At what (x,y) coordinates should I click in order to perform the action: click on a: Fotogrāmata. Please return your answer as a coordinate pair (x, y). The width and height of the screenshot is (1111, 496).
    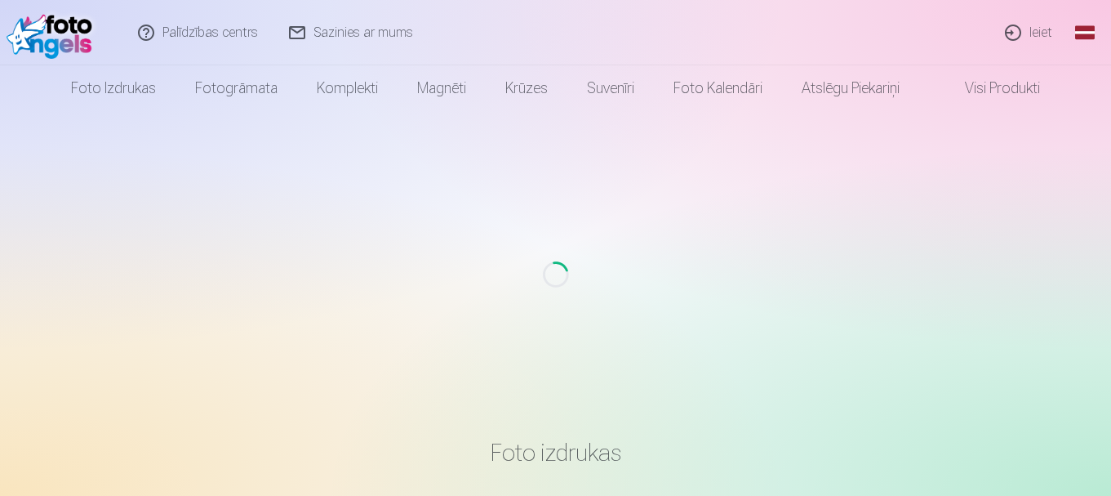
    Looking at the image, I should click on (236, 88).